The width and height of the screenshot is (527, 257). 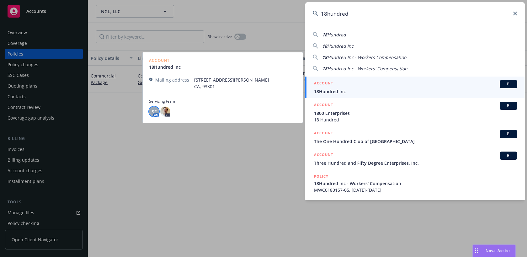 I want to click on span: Hundred Inc, so click(x=340, y=46).